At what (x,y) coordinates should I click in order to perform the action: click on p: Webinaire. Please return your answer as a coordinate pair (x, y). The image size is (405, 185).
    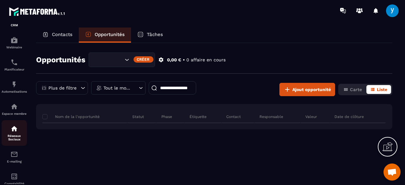
    Looking at the image, I should click on (14, 47).